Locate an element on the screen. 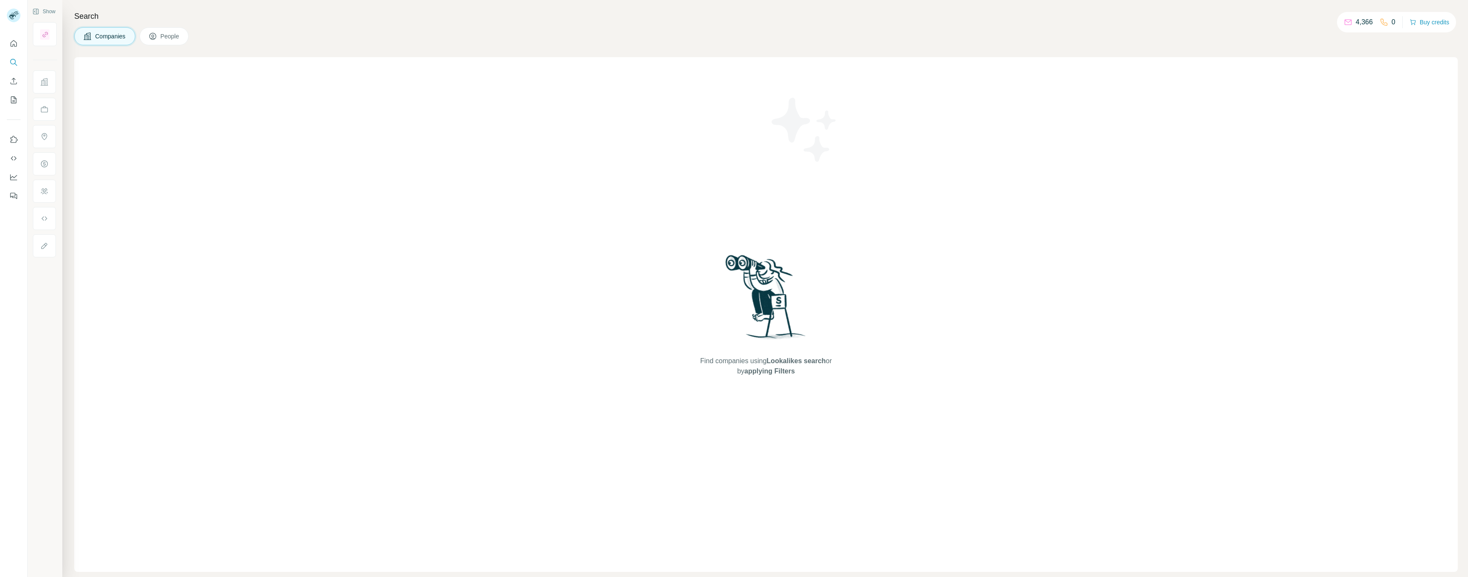 This screenshot has width=1468, height=577. button: Feedback is located at coordinates (14, 196).